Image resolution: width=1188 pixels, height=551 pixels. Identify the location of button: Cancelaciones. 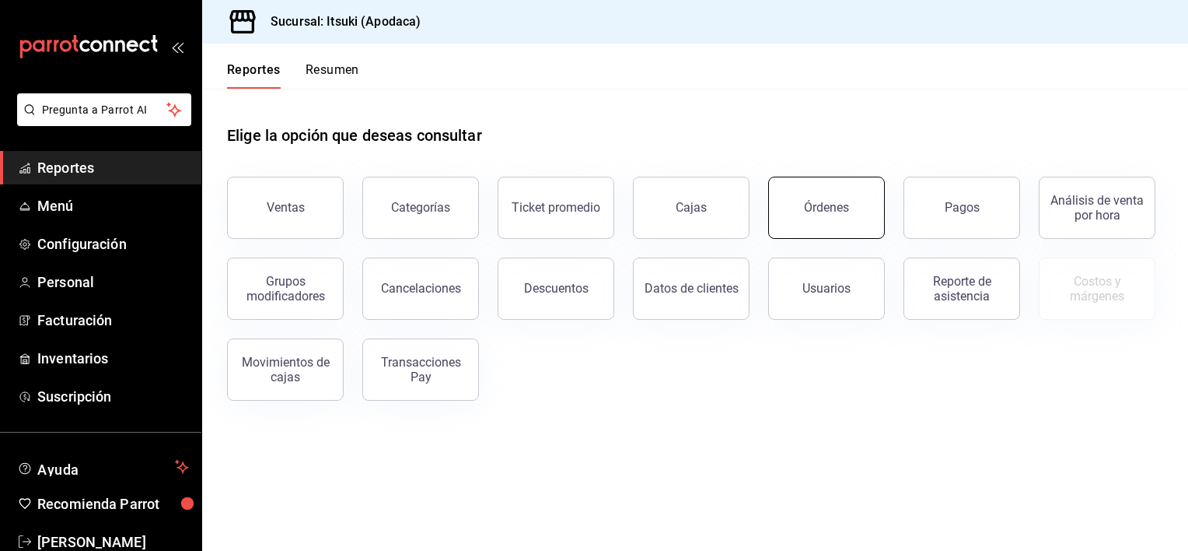
(421, 289).